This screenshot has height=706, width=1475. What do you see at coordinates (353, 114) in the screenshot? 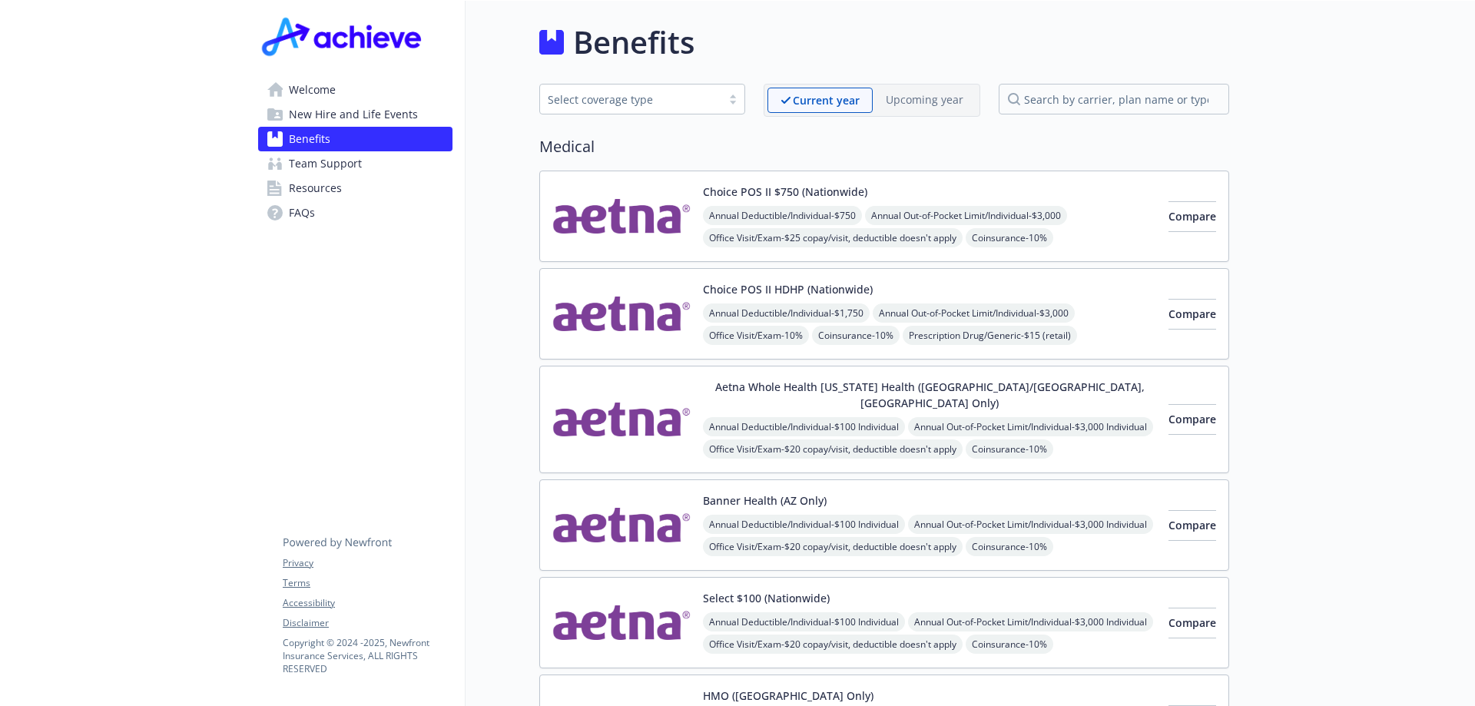
I see `span: New Hire and Life Events` at bounding box center [353, 114].